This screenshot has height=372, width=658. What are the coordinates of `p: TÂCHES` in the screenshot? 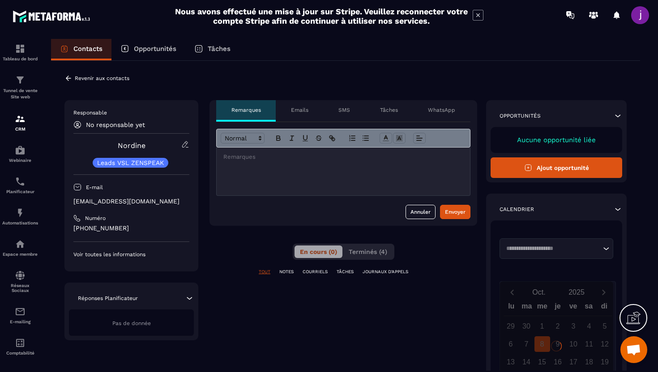 It's located at (345, 272).